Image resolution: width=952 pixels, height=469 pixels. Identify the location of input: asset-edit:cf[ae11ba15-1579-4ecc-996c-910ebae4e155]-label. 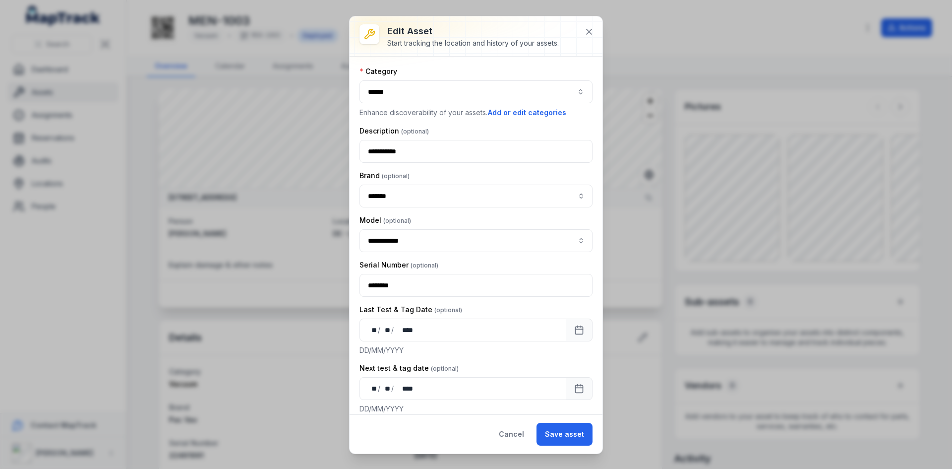
(476, 240).